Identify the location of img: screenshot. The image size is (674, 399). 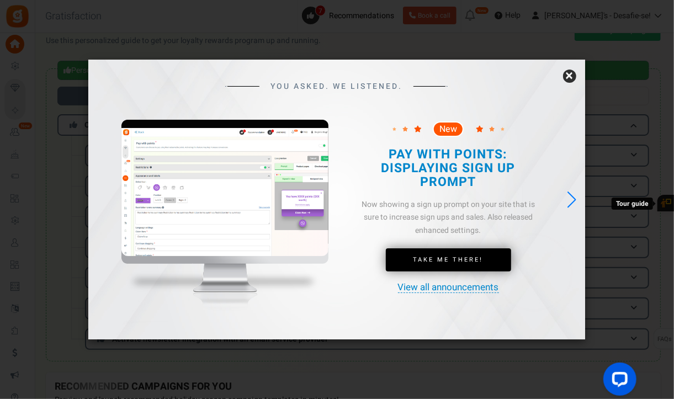
(225, 192).